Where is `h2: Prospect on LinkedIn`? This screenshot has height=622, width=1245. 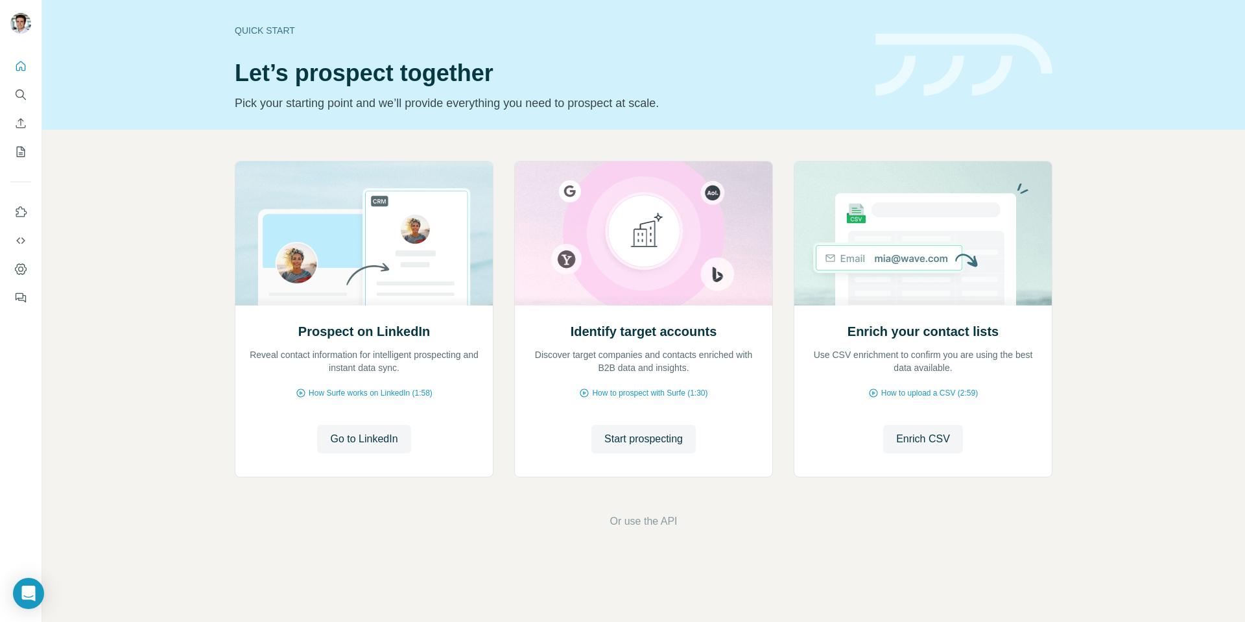 h2: Prospect on LinkedIn is located at coordinates (364, 331).